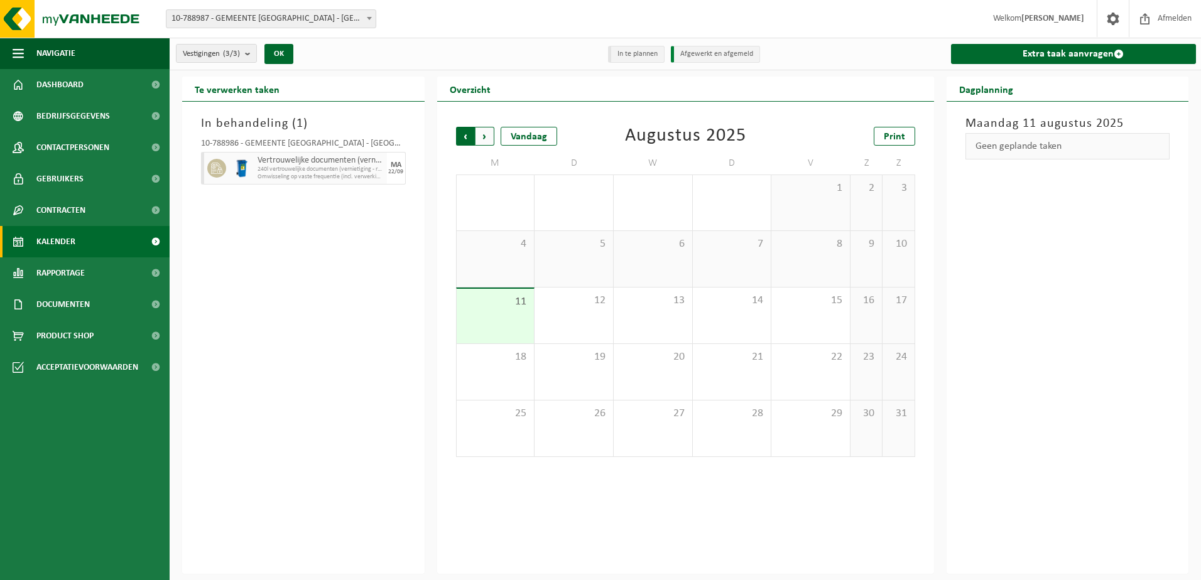 The image size is (1201, 580). I want to click on span: 27, so click(653, 414).